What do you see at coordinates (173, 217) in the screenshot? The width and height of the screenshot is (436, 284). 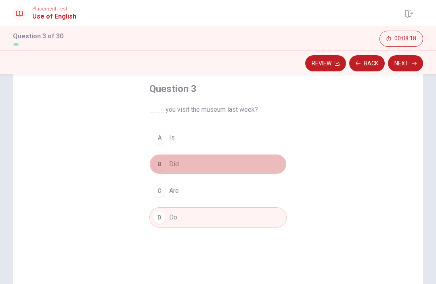 I see `span: Do` at bounding box center [173, 217].